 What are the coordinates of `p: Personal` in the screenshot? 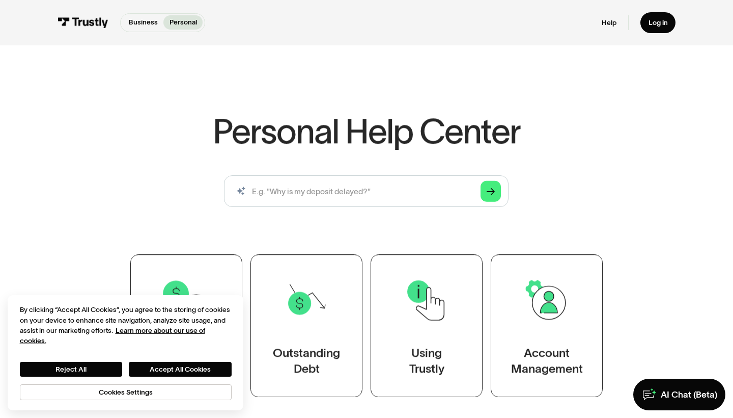 It's located at (183, 22).